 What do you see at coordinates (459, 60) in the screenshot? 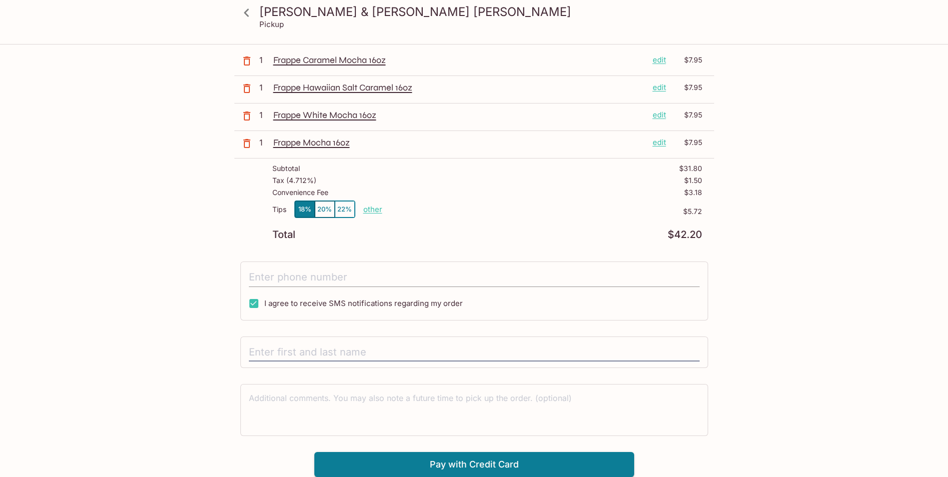
I see `p: Frappe Caramel Mocha 16oz` at bounding box center [459, 60].